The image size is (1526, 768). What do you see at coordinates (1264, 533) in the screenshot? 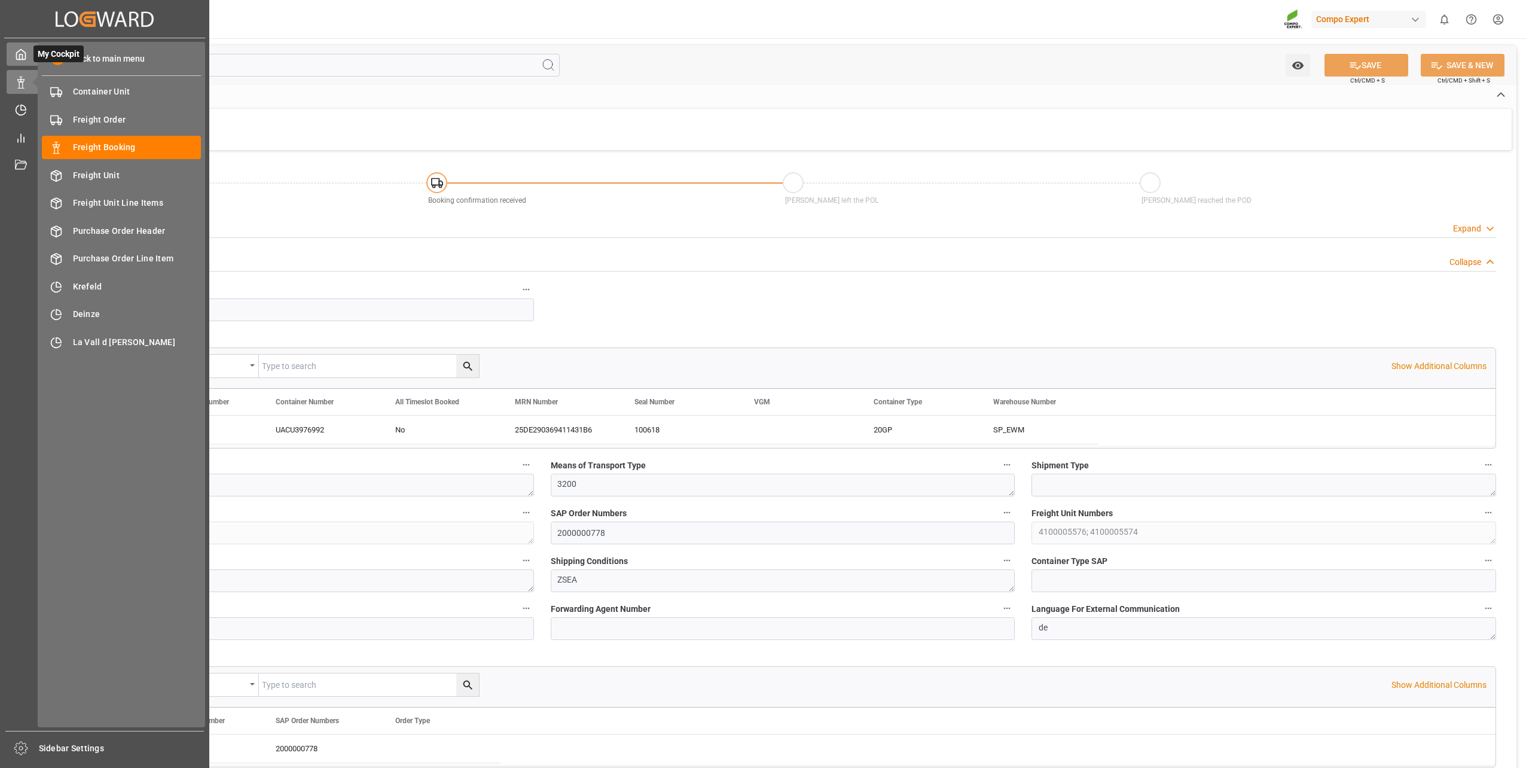
I see `textarea: 4100005576; 4100005574` at bounding box center [1264, 533].